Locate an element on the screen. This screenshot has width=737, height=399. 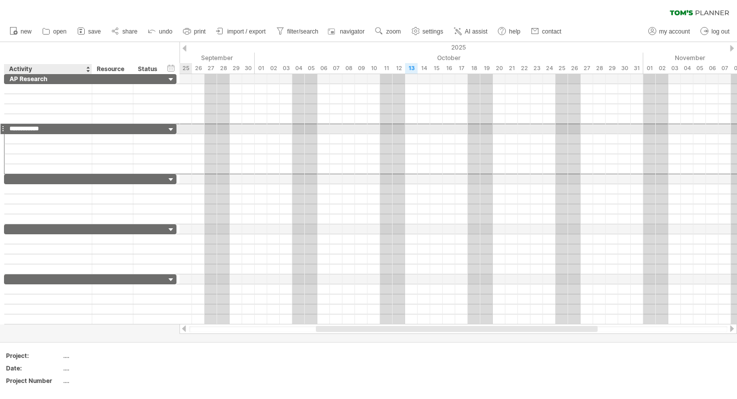
a: log out is located at coordinates (715, 32).